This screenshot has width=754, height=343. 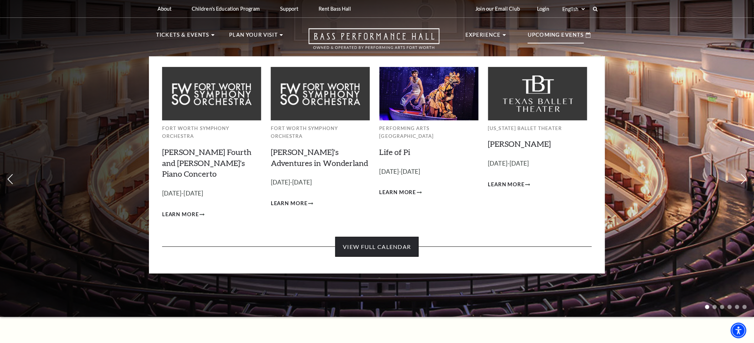 I want to click on a: View Full Calendar, so click(x=377, y=247).